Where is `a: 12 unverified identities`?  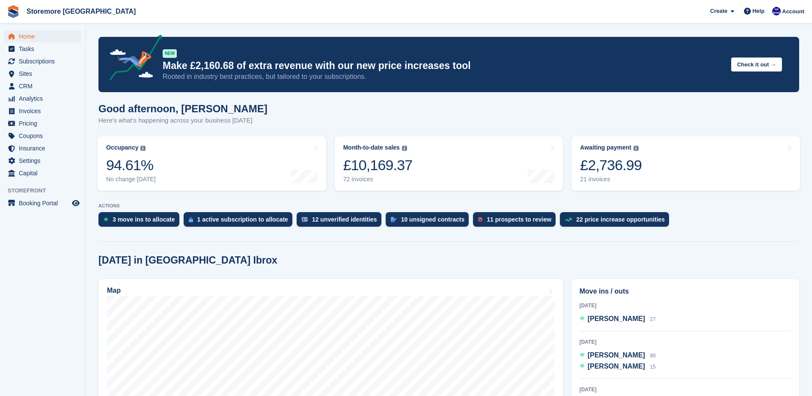
a: 12 unverified identities is located at coordinates (341, 221).